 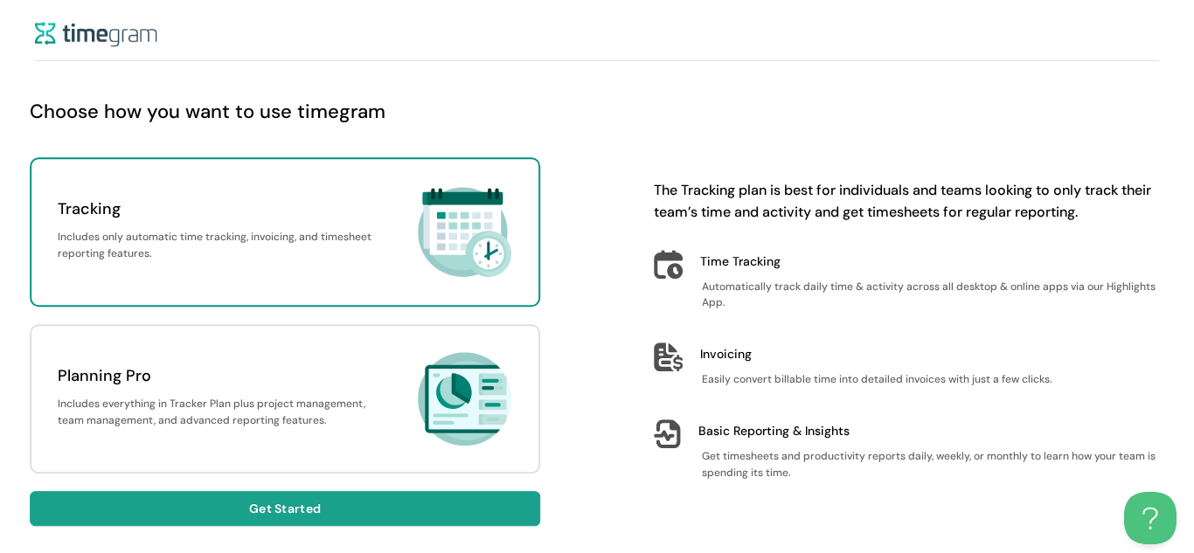 I want to click on img: Time Tracking, so click(x=668, y=264).